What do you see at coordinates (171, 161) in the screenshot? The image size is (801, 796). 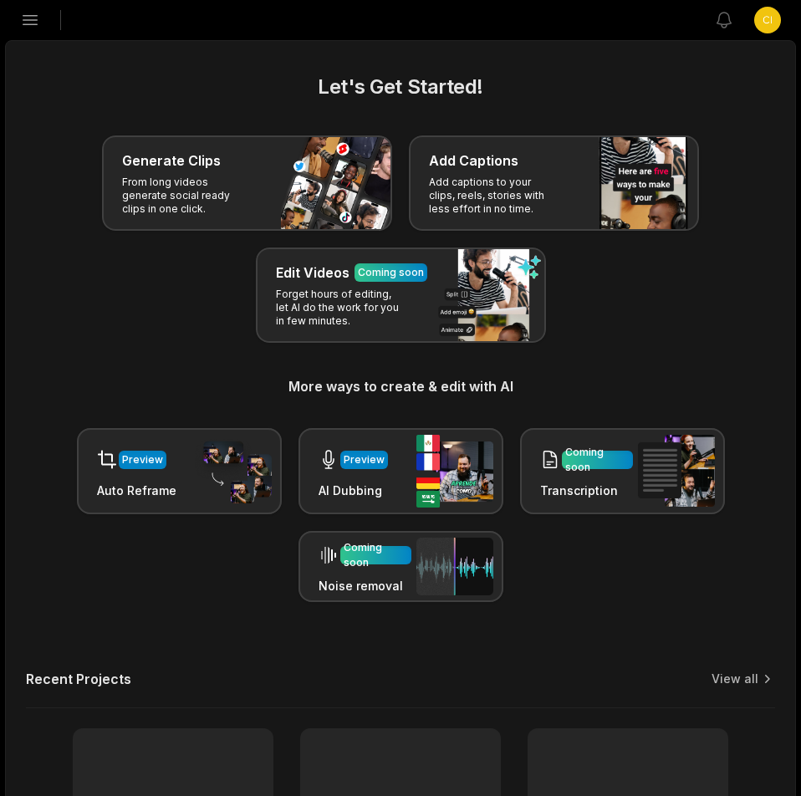 I see `h3: Generate Clips` at bounding box center [171, 161].